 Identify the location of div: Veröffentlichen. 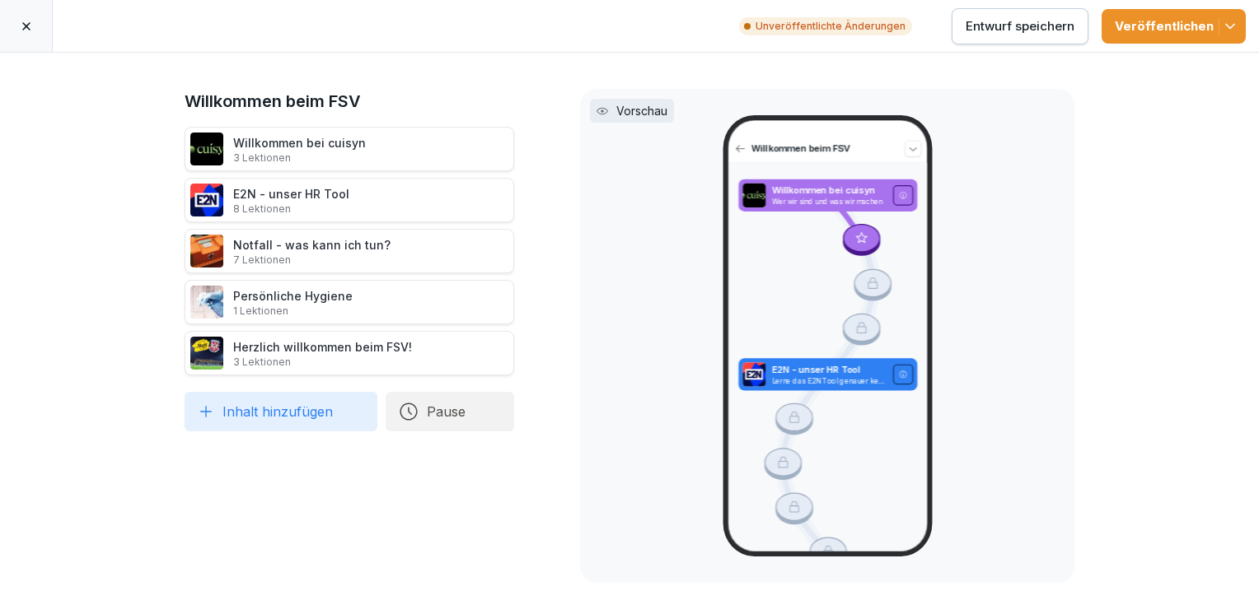
(1173, 26).